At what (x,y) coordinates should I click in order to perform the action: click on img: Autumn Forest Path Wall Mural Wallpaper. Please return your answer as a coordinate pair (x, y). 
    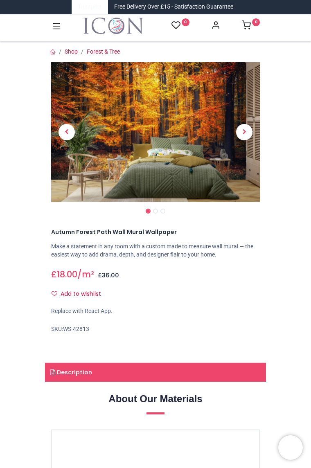
    Looking at the image, I should click on (156, 132).